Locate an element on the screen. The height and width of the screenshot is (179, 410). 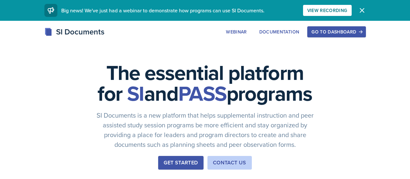
button: View Recording is located at coordinates (327, 10).